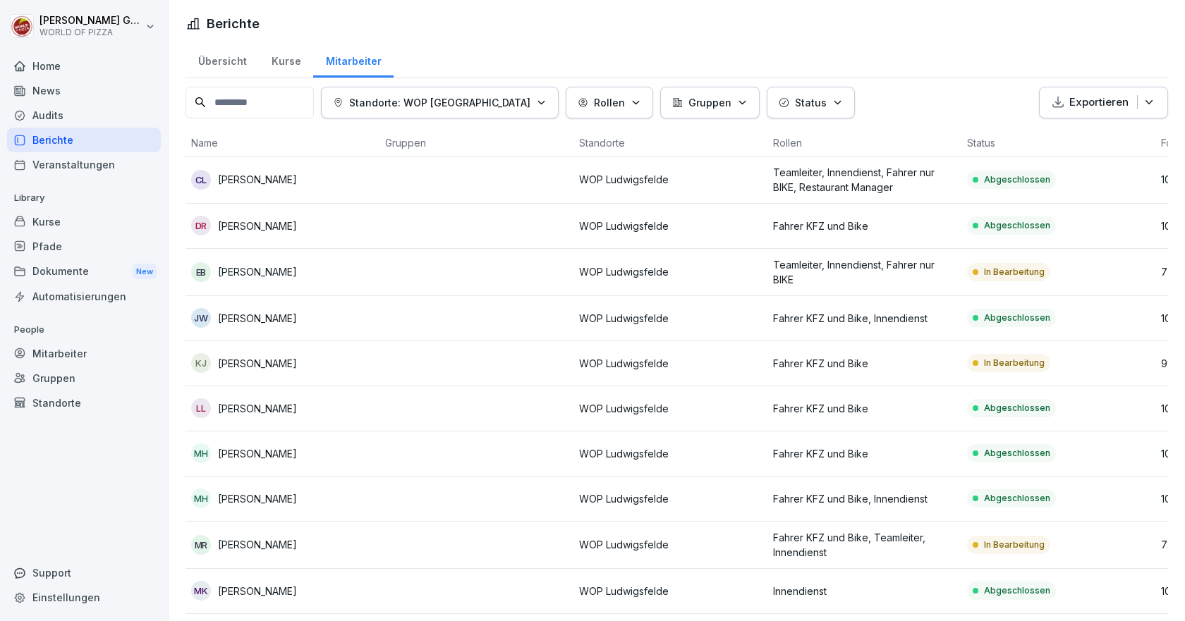  I want to click on div: Veranstaltungen, so click(84, 164).